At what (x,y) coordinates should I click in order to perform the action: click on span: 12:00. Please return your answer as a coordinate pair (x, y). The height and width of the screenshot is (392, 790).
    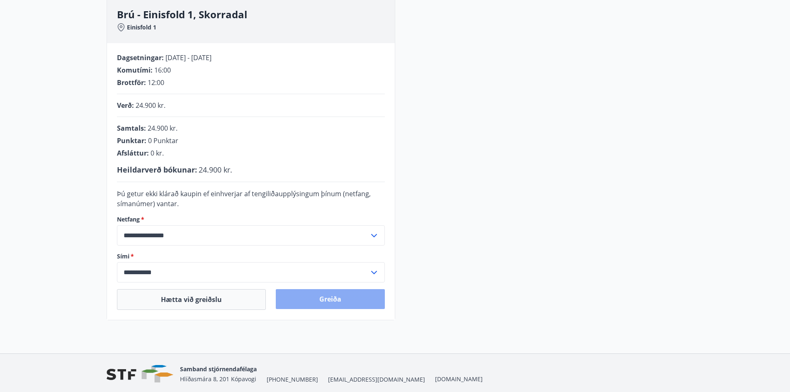
    Looking at the image, I should click on (156, 83).